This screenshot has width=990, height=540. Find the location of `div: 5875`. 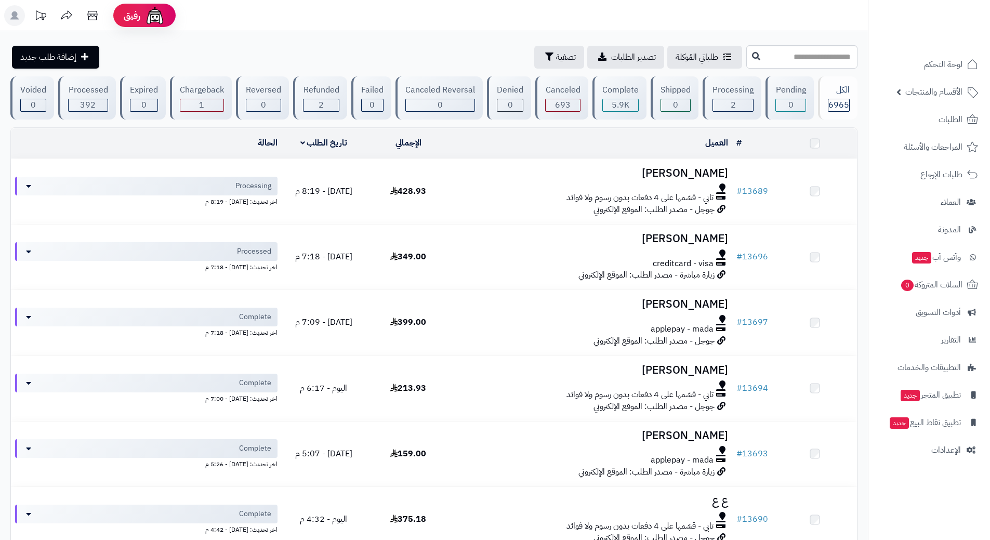

div: 5875 is located at coordinates (620, 105).